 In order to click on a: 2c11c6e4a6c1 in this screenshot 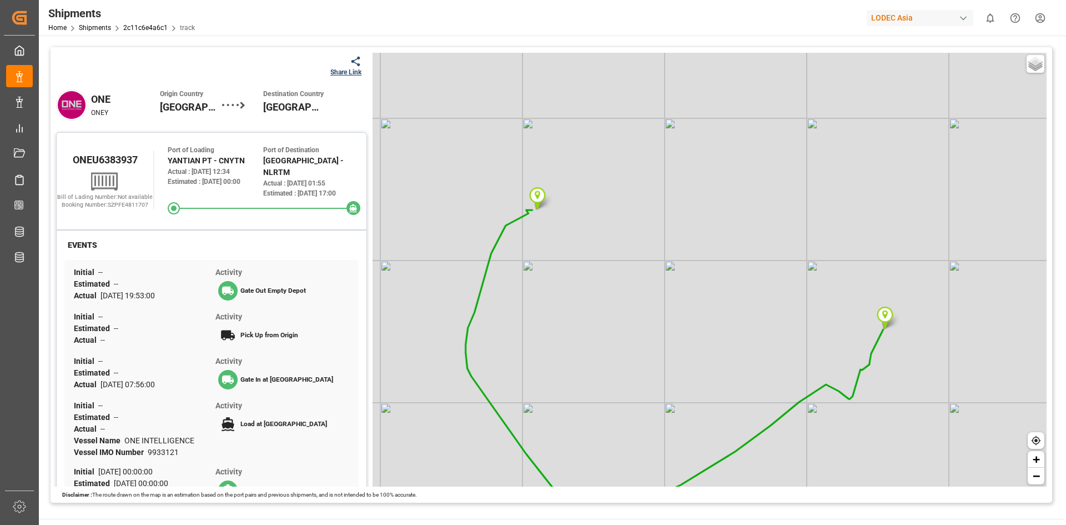, I will do `click(145, 28)`.